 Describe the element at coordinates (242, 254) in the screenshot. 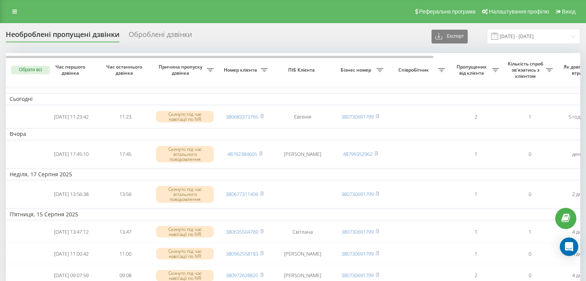

I see `a: 380962558183` at that location.